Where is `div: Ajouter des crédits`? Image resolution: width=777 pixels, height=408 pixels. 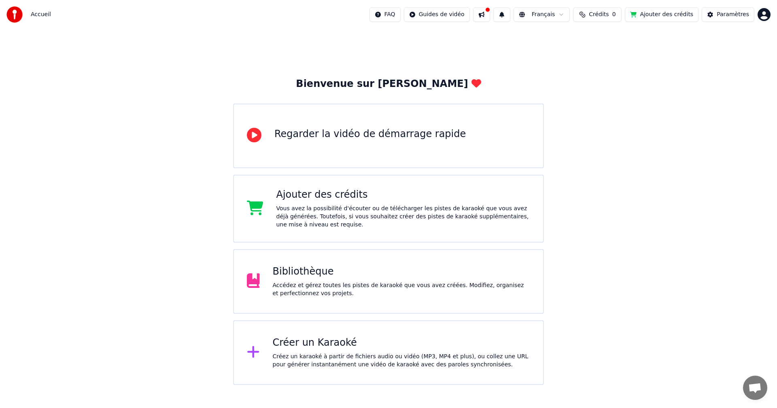
div: Ajouter des crédits is located at coordinates (404, 195).